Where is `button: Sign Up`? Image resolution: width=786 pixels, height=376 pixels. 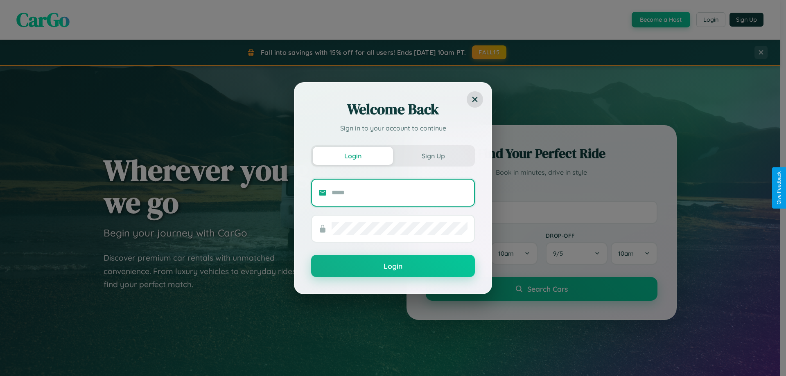 button: Sign Up is located at coordinates (433, 156).